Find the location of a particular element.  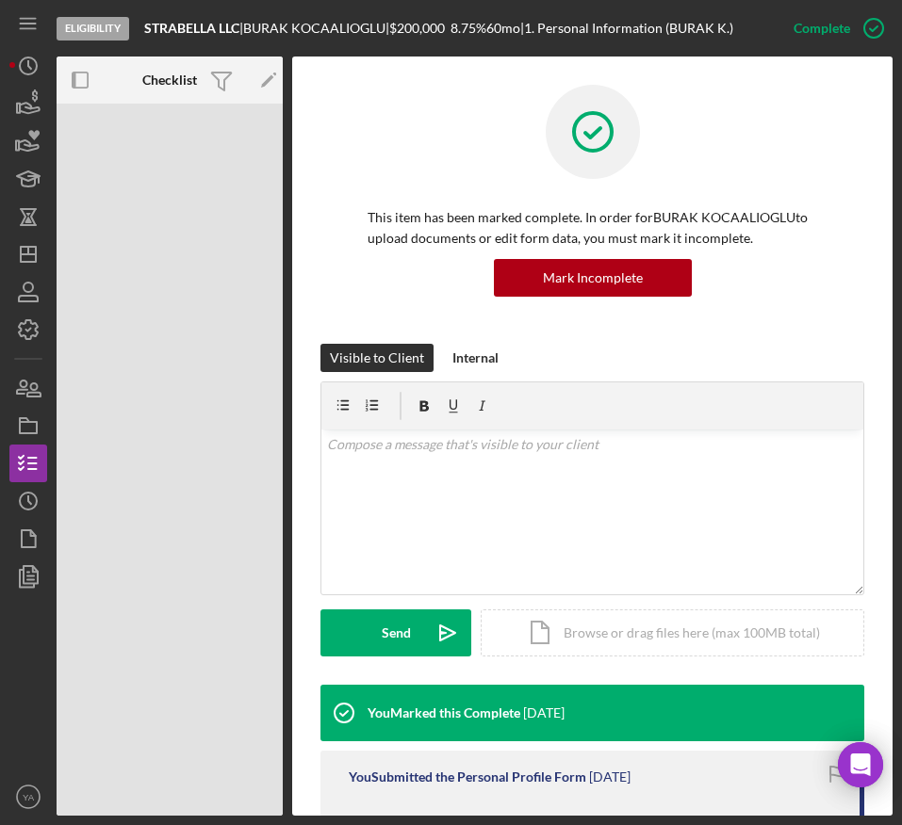

p: This item has been marked complete. In order for BURAK KOCAALIOGLU to upload documents or edit fo... is located at coordinates (592, 228).